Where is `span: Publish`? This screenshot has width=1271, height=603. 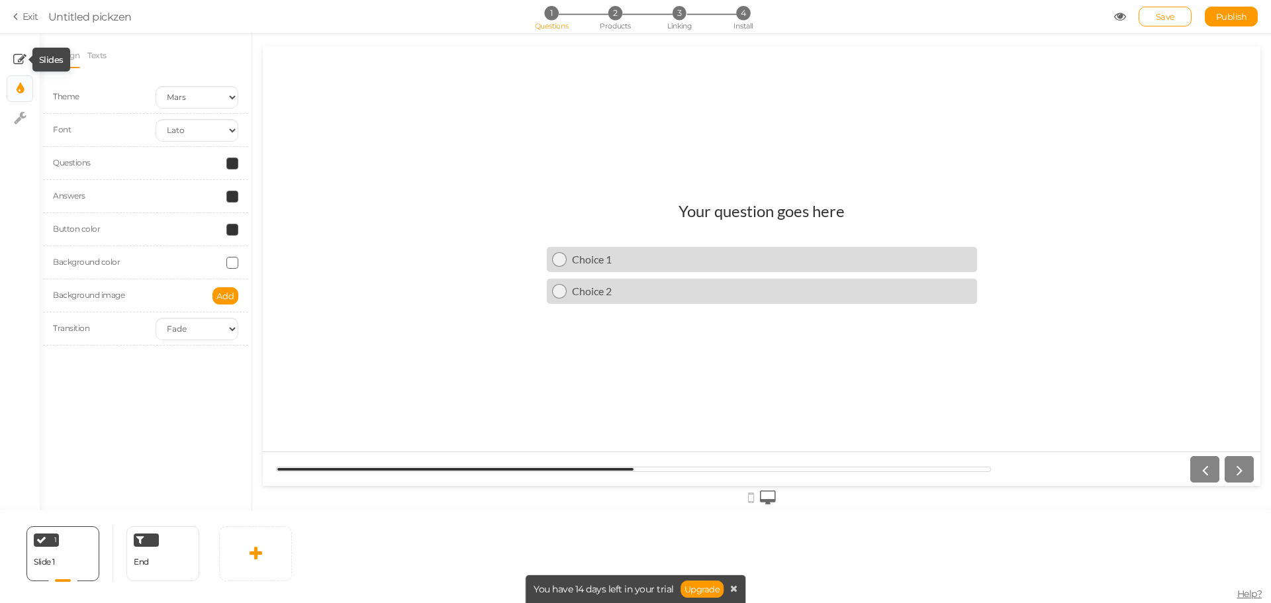
span: Publish is located at coordinates (1232, 17).